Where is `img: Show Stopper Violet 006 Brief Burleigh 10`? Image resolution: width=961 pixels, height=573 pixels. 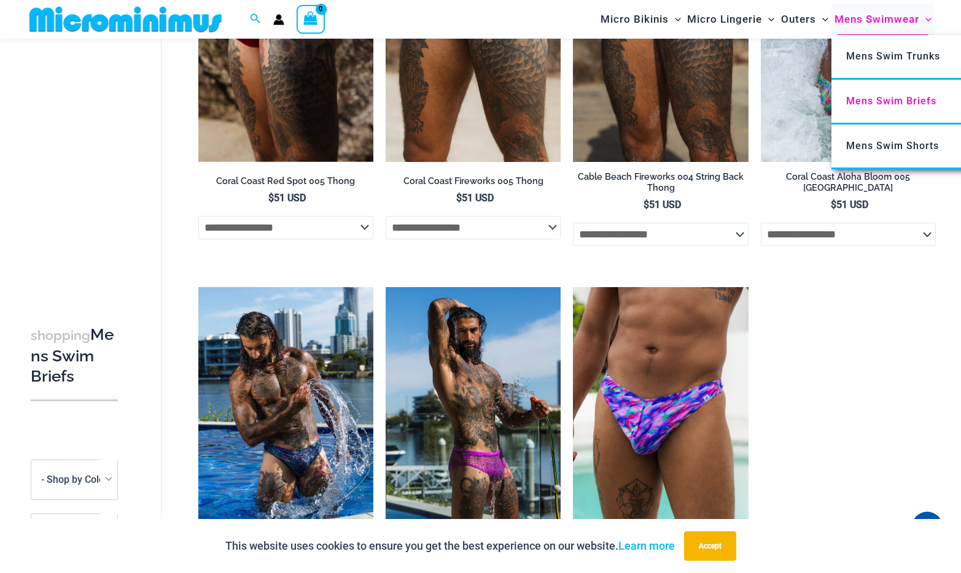 img: Show Stopper Violet 006 Brief Burleigh 10 is located at coordinates (473, 419).